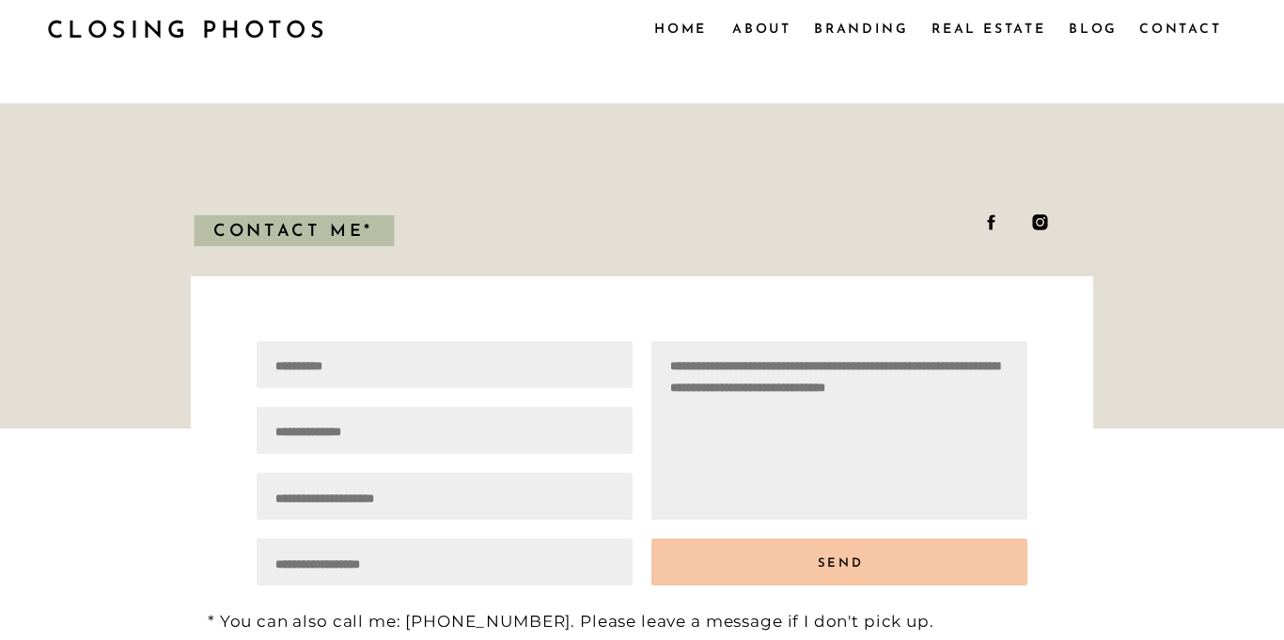  What do you see at coordinates (991, 28) in the screenshot?
I see `a: Real Estate` at bounding box center [991, 28].